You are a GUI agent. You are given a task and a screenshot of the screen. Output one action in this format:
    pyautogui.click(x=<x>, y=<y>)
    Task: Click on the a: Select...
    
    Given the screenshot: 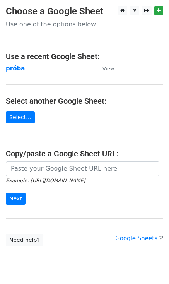 What is the action you would take?
    pyautogui.click(x=20, y=117)
    